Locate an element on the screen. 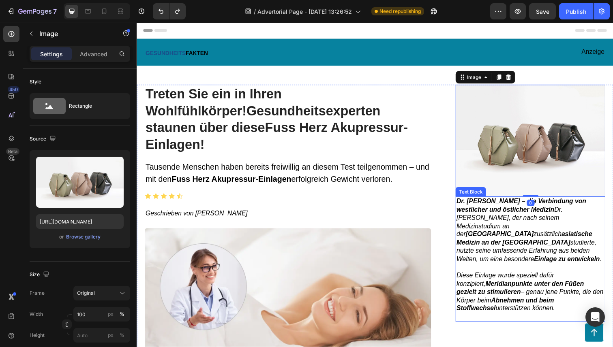  div: Browse gallery is located at coordinates (83, 237).